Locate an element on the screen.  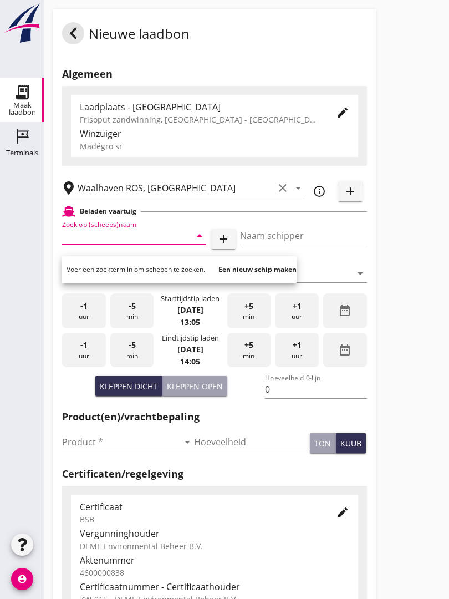
div: Madégro sr is located at coordinates (215, 146).